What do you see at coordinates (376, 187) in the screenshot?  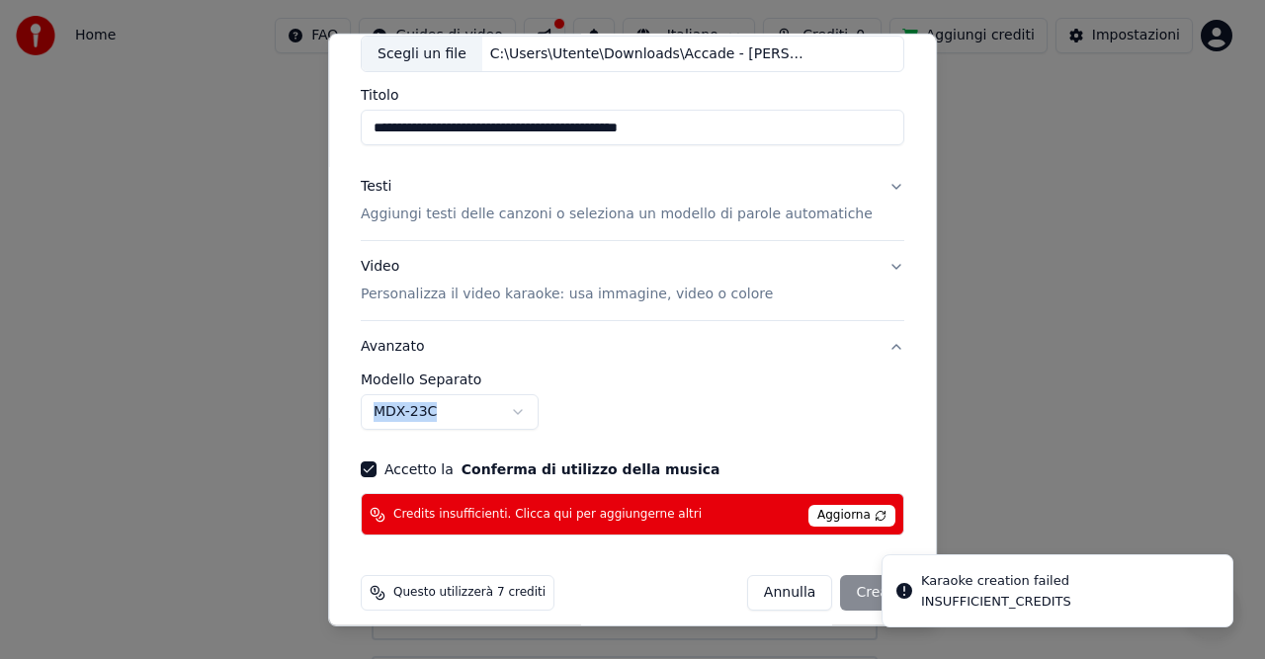 I see `div: Testi` at bounding box center [376, 187].